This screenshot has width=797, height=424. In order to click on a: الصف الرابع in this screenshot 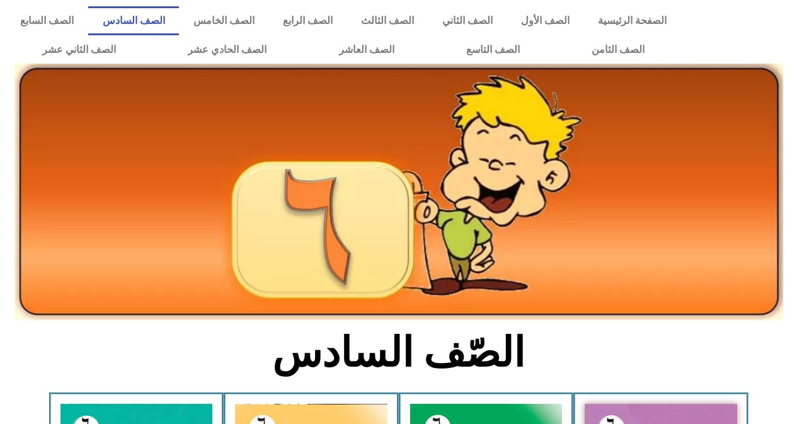, I will do `click(307, 21)`.